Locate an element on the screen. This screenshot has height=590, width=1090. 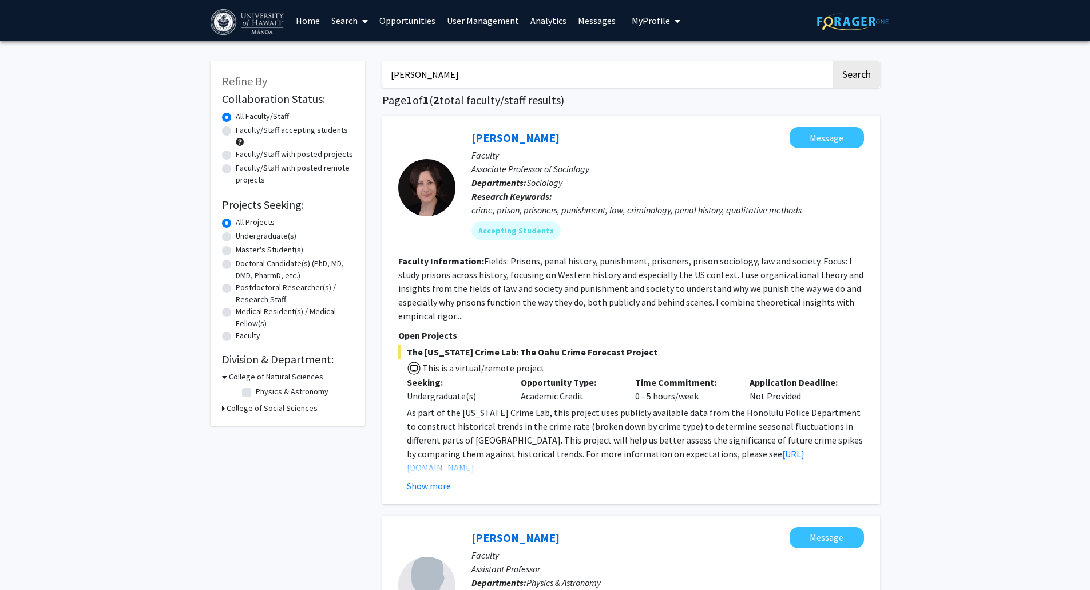
label: All Faculty/Staff is located at coordinates (262, 116).